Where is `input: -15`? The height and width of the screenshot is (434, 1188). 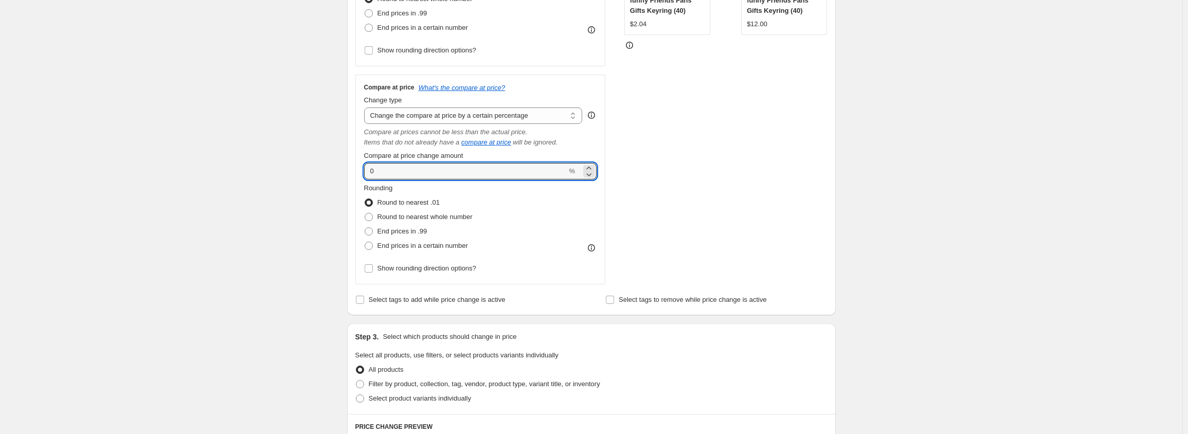
input: -15 is located at coordinates (465, 171).